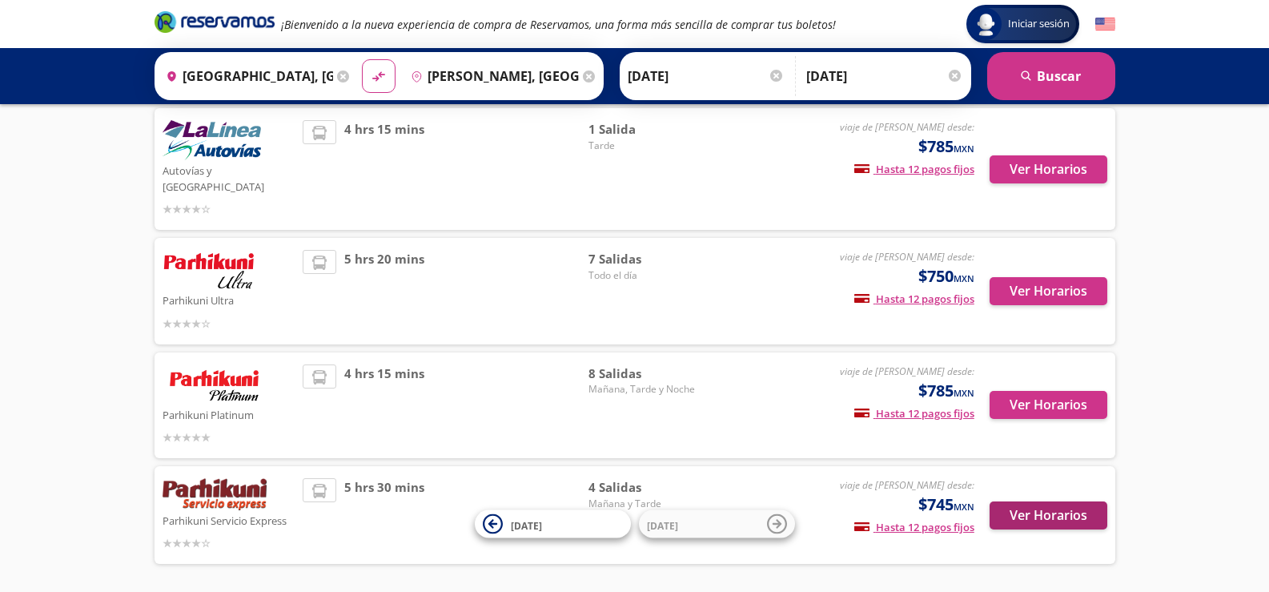 This screenshot has width=1269, height=592. I want to click on span: 7 Salidas, so click(644, 259).